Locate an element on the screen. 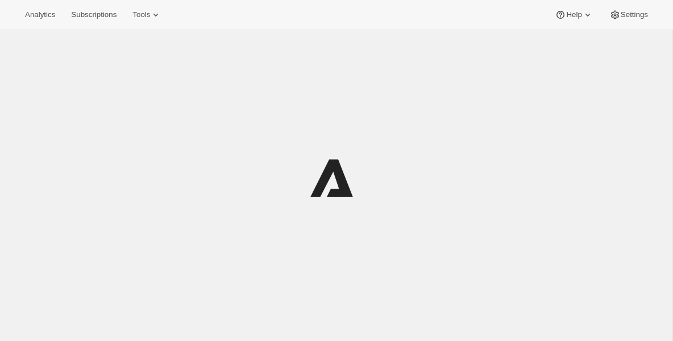 This screenshot has height=341, width=673. button: Subscriptions is located at coordinates (94, 15).